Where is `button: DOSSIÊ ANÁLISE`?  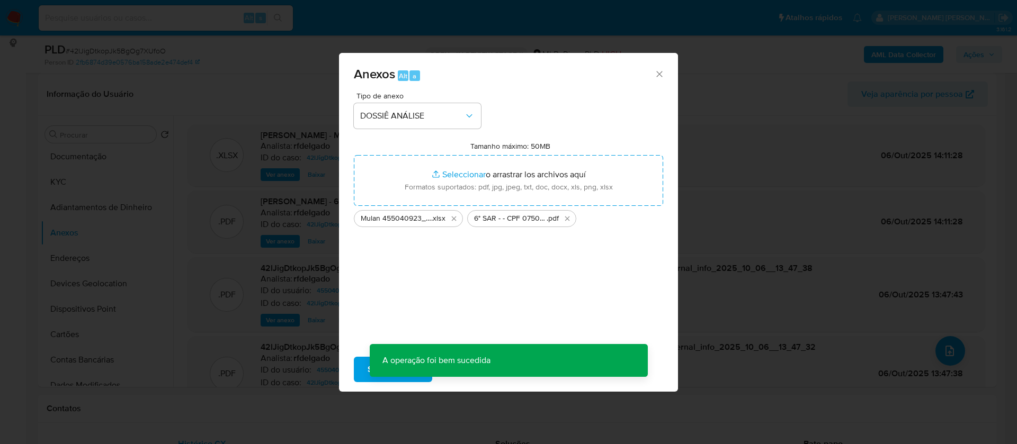
button: DOSSIÊ ANÁLISE is located at coordinates (417, 116).